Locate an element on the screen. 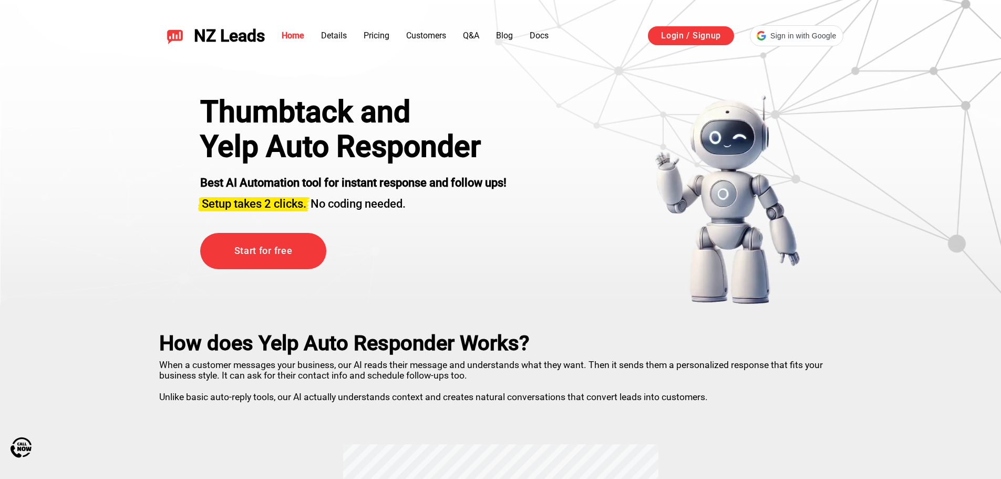 This screenshot has width=1001, height=479. h3: No coding needed. is located at coordinates (353, 201).